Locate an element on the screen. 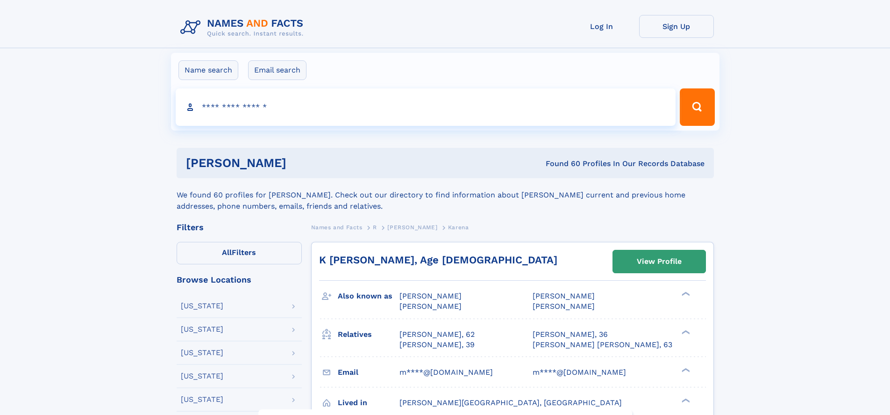 This screenshot has width=890, height=415. span: All is located at coordinates (227, 252).